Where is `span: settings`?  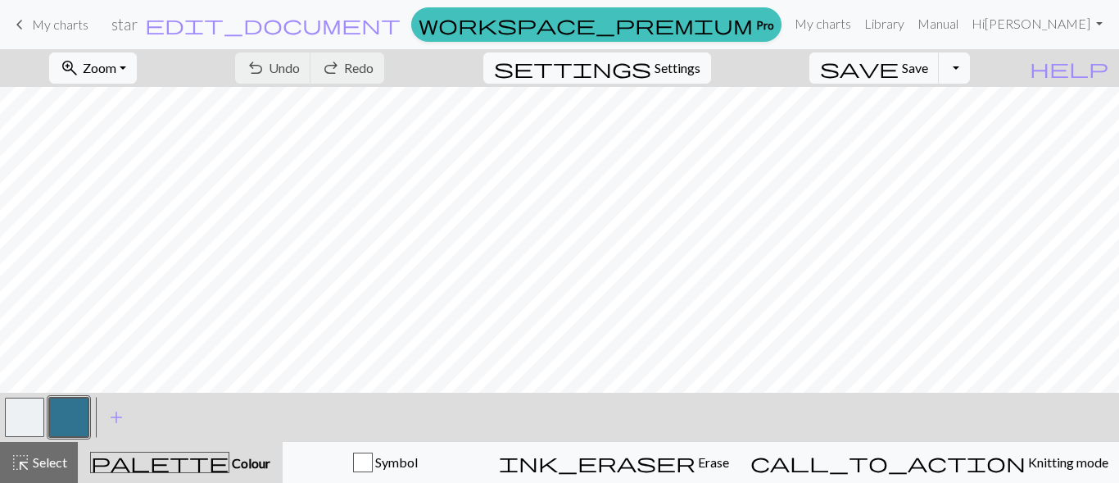
span: settings is located at coordinates (573, 68).